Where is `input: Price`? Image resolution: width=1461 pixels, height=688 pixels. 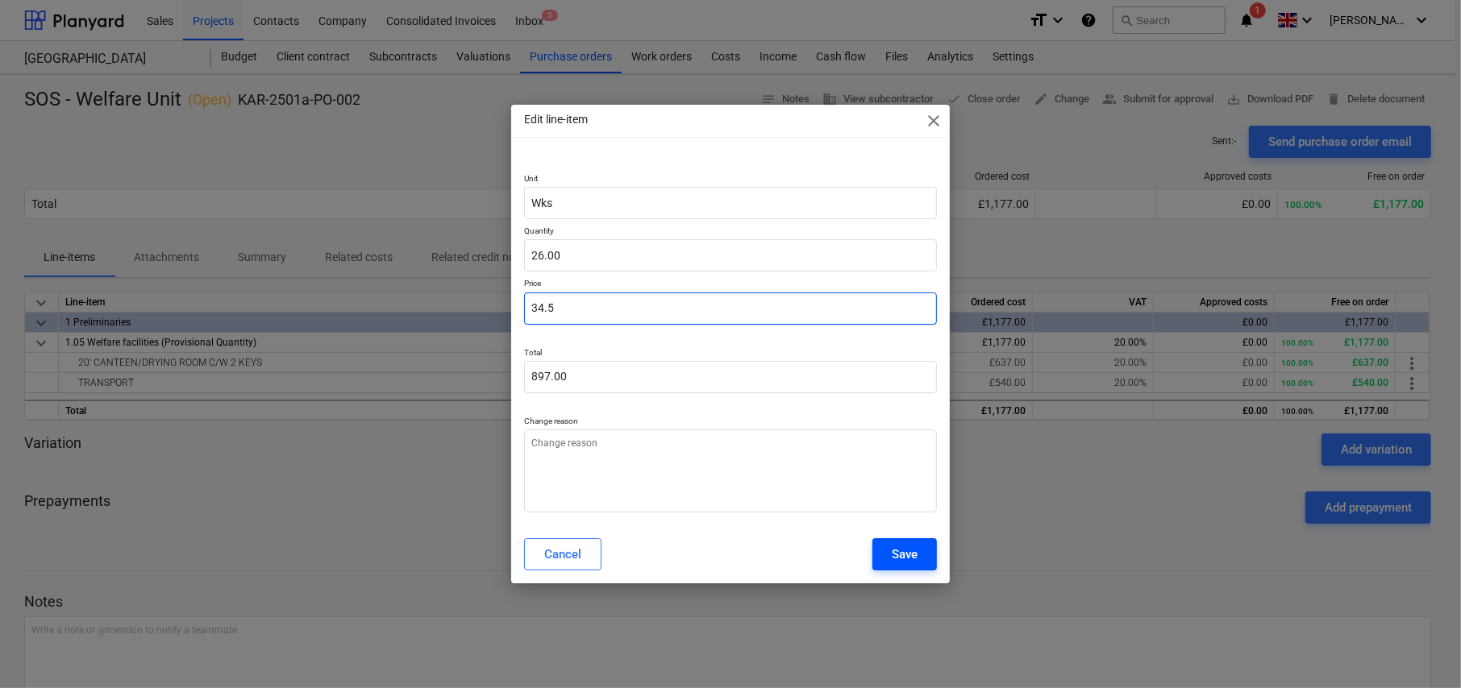
input: Price is located at coordinates (730, 309).